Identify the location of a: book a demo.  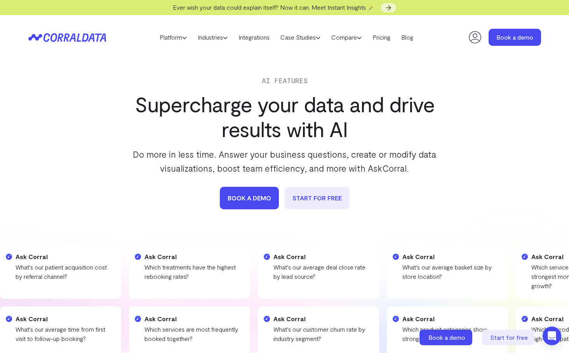
(249, 198).